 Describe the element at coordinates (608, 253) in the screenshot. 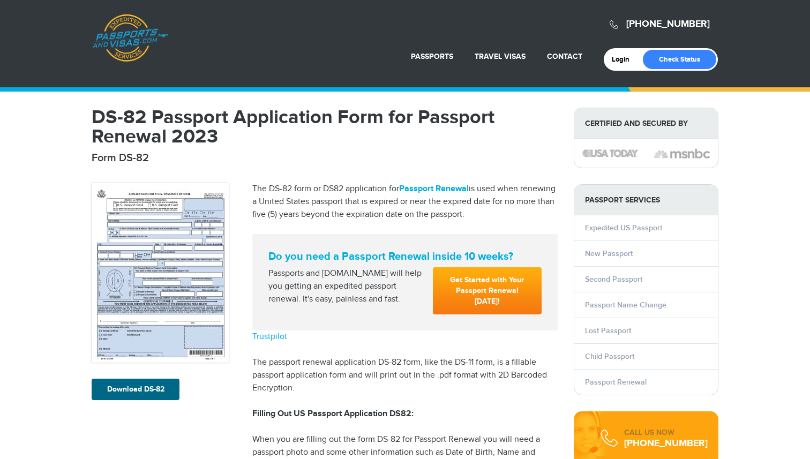

I see `a: New Passport` at that location.